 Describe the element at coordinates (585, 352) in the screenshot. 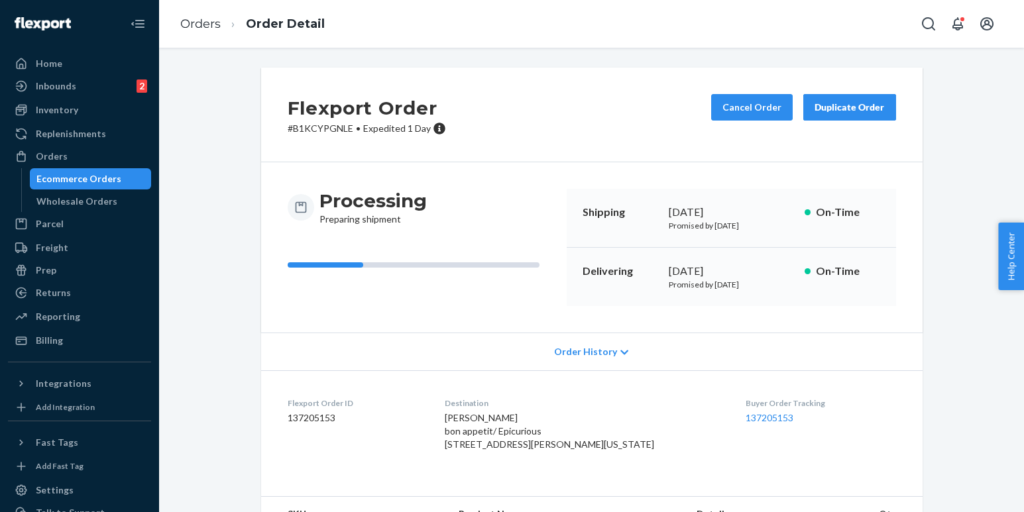

I see `span: Order History` at that location.